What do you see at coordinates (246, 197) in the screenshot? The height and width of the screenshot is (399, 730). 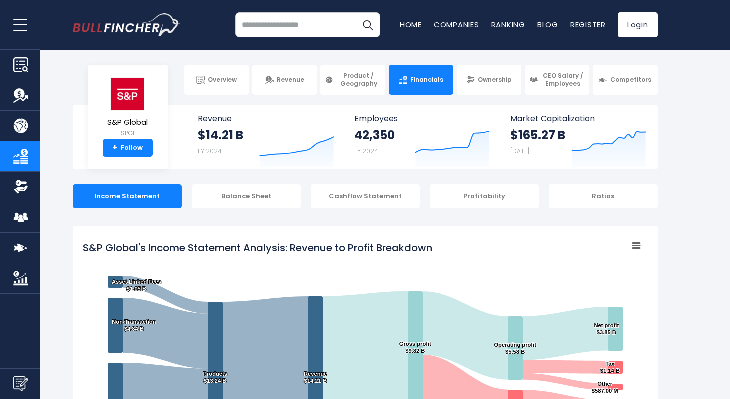 I see `div: Balance Sheet` at bounding box center [246, 197].